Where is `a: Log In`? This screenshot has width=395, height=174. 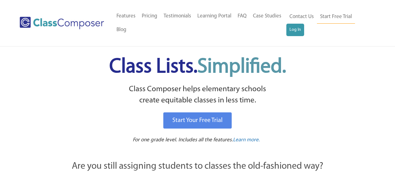 a: Log In is located at coordinates (295, 30).